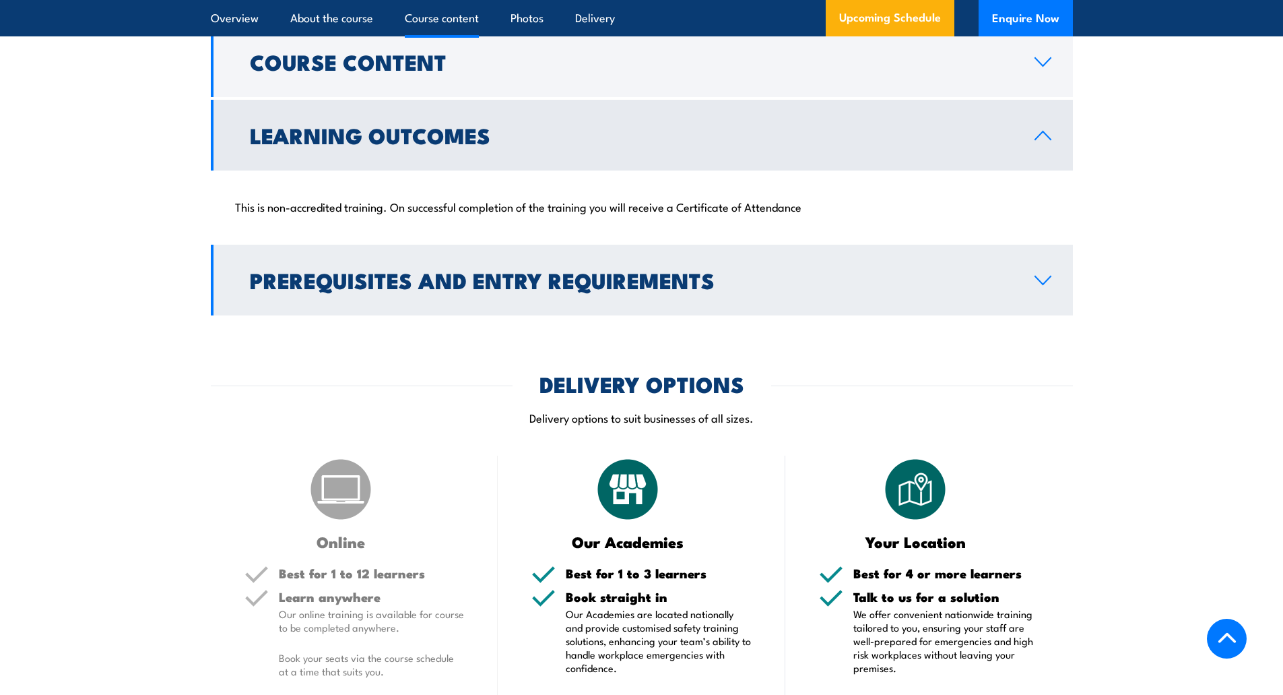 This screenshot has width=1283, height=695. What do you see at coordinates (631, 61) in the screenshot?
I see `h2: Course Content` at bounding box center [631, 61].